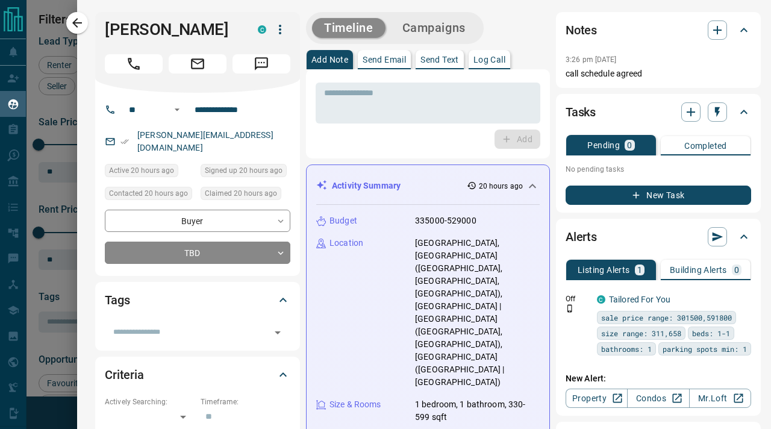 This screenshot has height=429, width=771. Describe the element at coordinates (641, 333) in the screenshot. I see `span: size range: 311,658` at that location.